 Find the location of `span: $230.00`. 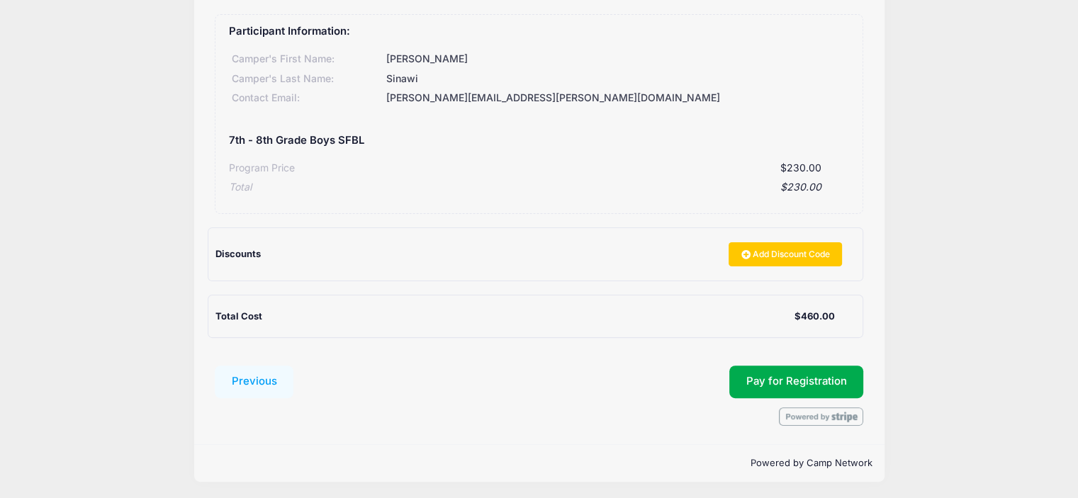

span: $230.00 is located at coordinates (801, 167).